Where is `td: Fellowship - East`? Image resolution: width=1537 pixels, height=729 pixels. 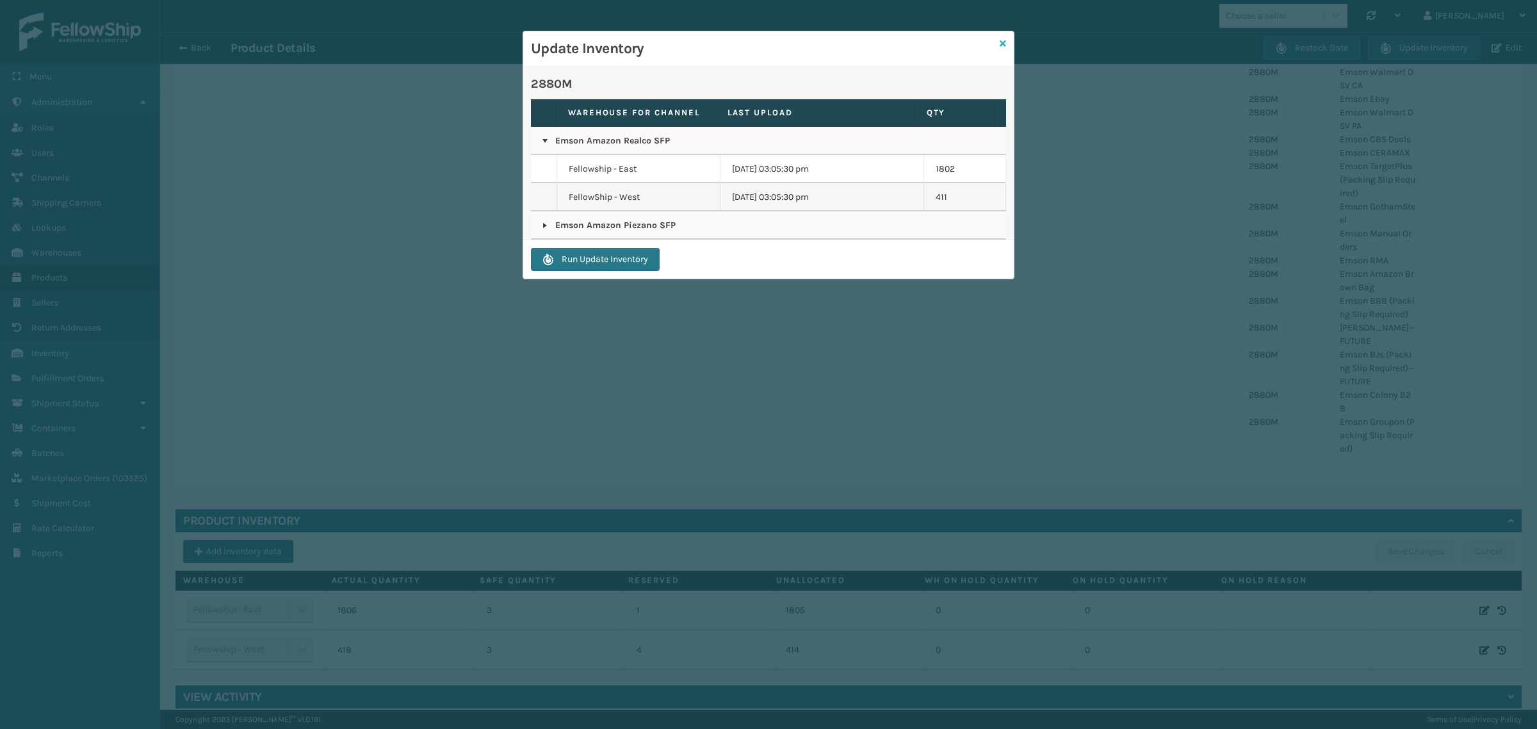 td: Fellowship - East is located at coordinates (638, 169).